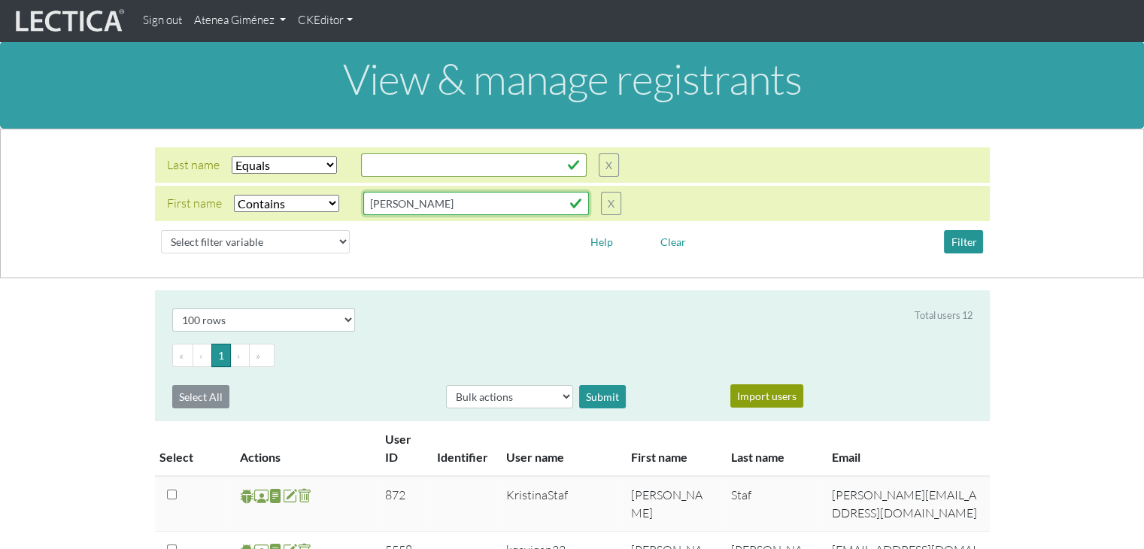 The width and height of the screenshot is (1144, 549). I want to click on div: Submit, so click(602, 396).